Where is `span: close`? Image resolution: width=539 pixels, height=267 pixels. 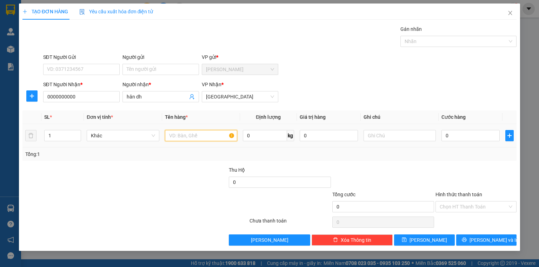
span: close is located at coordinates (510, 13).